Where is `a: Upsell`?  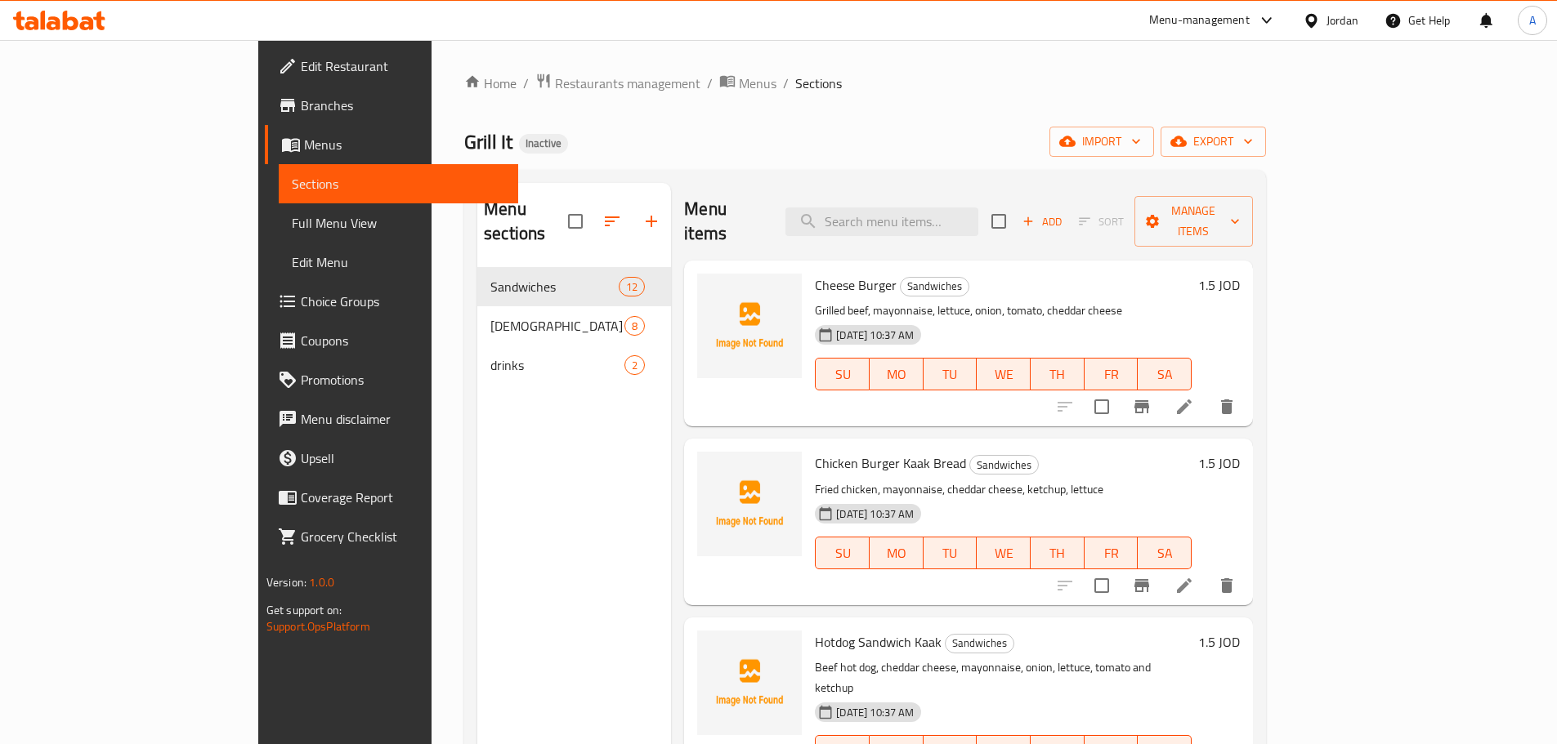 a: Upsell is located at coordinates (391, 458).